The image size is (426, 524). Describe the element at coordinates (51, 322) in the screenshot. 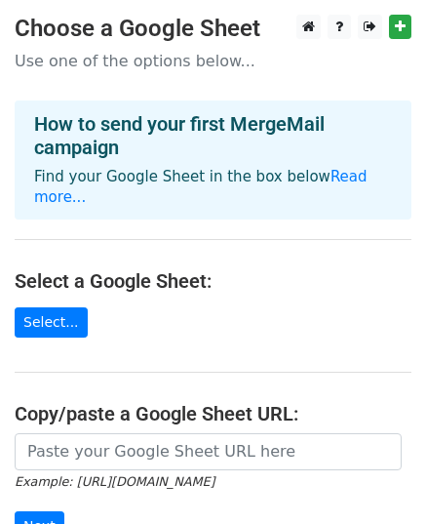

I see `a: Select...` at that location.